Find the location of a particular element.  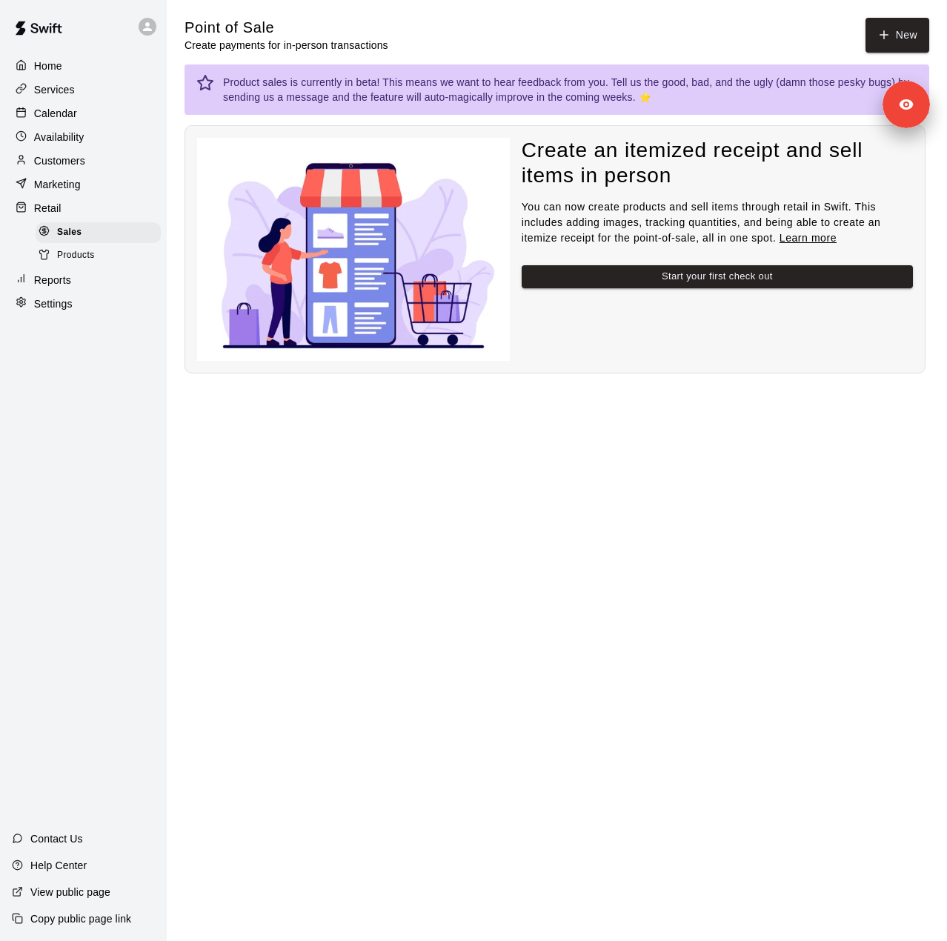

a: Reports is located at coordinates (83, 280).